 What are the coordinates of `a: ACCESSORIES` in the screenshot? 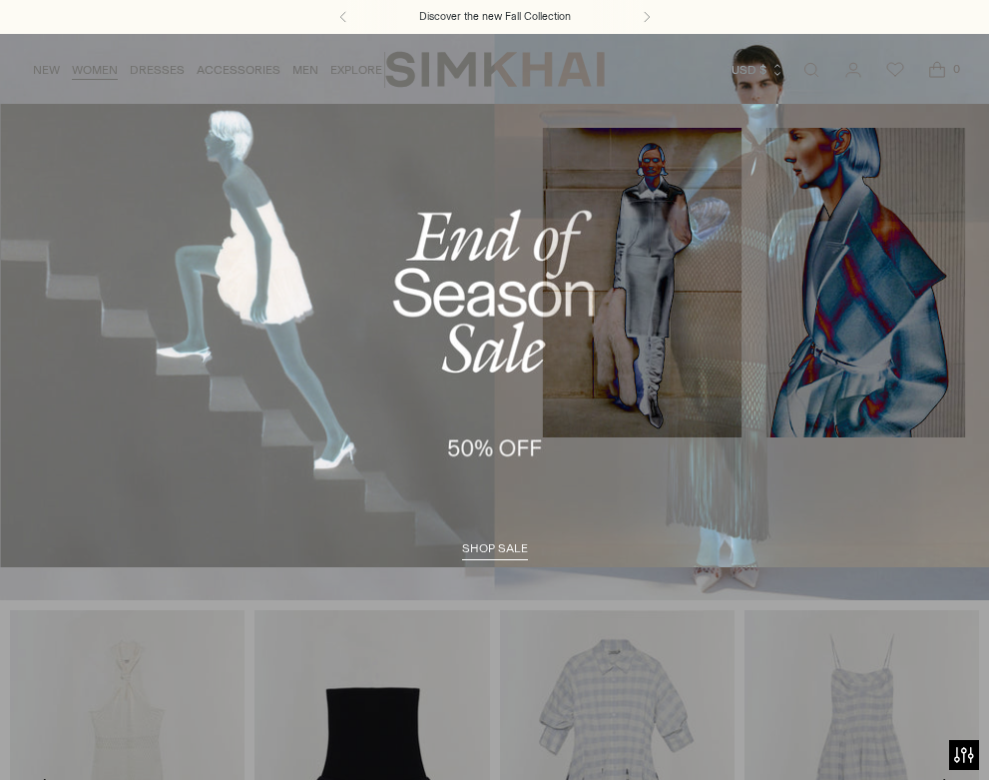 It's located at (239, 70).